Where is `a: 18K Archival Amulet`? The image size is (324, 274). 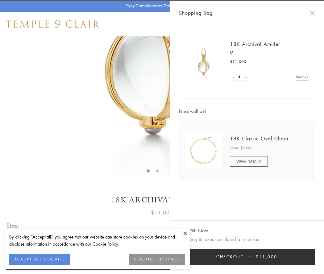
a: 18K Archival Amulet is located at coordinates (255, 44).